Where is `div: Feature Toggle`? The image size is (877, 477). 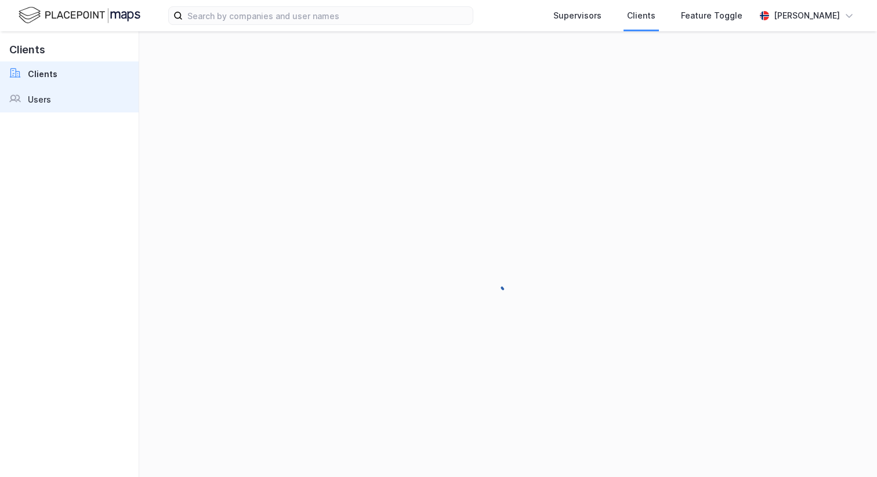
div: Feature Toggle is located at coordinates (712, 16).